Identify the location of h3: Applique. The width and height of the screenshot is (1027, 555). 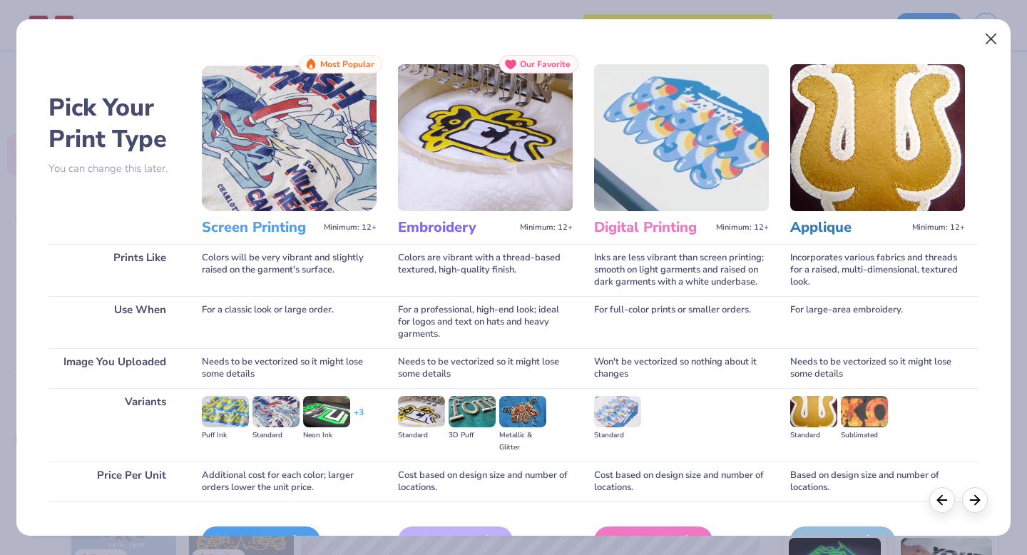
(848, 228).